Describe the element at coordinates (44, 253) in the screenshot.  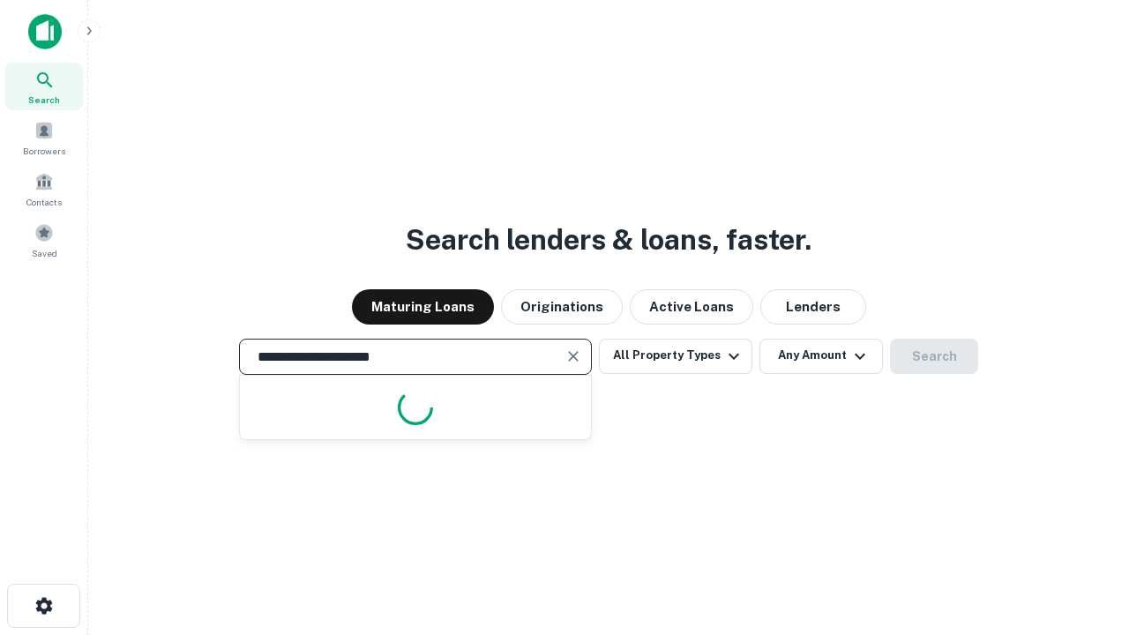
I see `span: Saved` at that location.